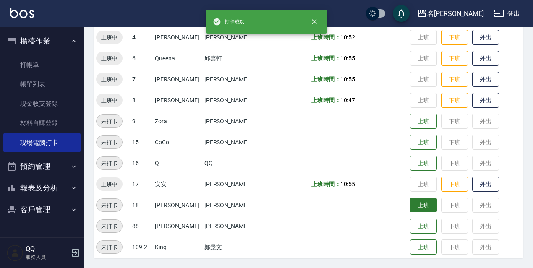 This screenshot has width=533, height=268. Describe the element at coordinates (314, 22) in the screenshot. I see `button: close` at that location.